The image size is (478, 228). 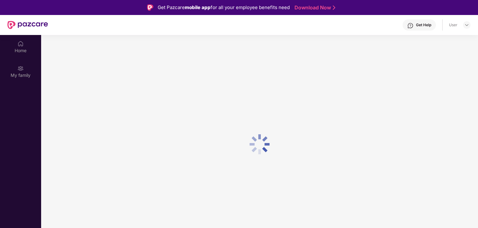 I want to click on div: User, so click(x=453, y=25).